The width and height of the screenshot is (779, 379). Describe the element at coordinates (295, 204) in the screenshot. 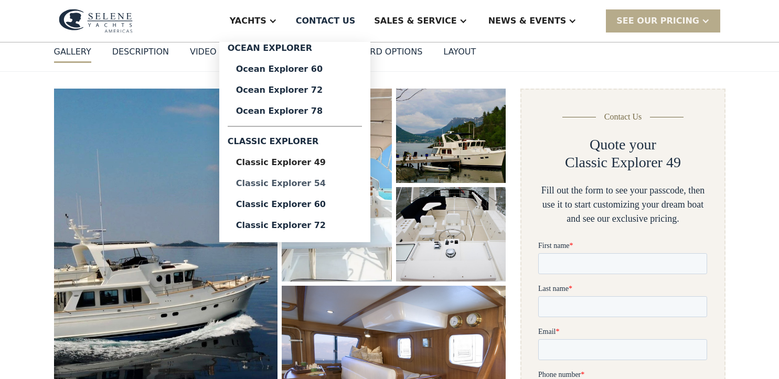

I see `div: Classic Explorer 60` at that location.